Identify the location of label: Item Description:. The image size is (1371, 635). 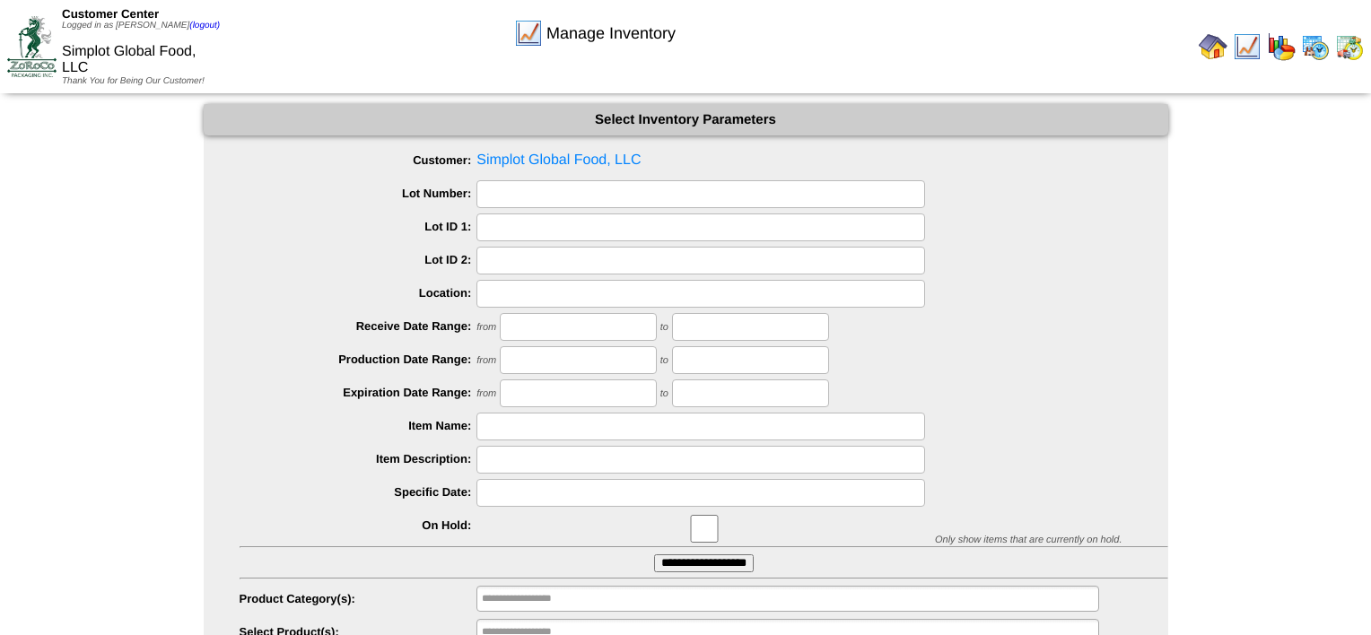
(358, 458).